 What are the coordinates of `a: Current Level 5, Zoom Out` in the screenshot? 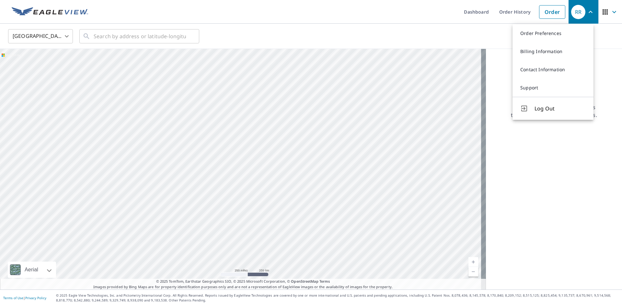 It's located at (473, 272).